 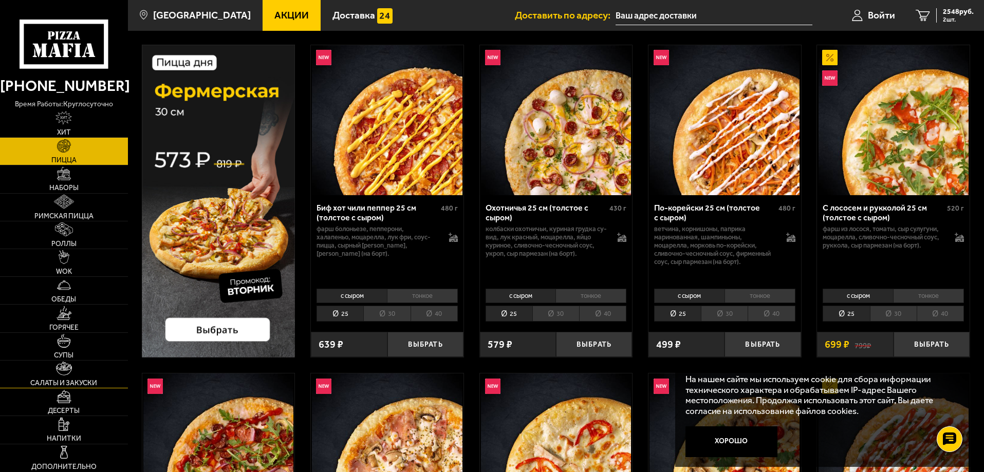 What do you see at coordinates (500, 345) in the screenshot?
I see `span: 579 ₽` at bounding box center [500, 345].